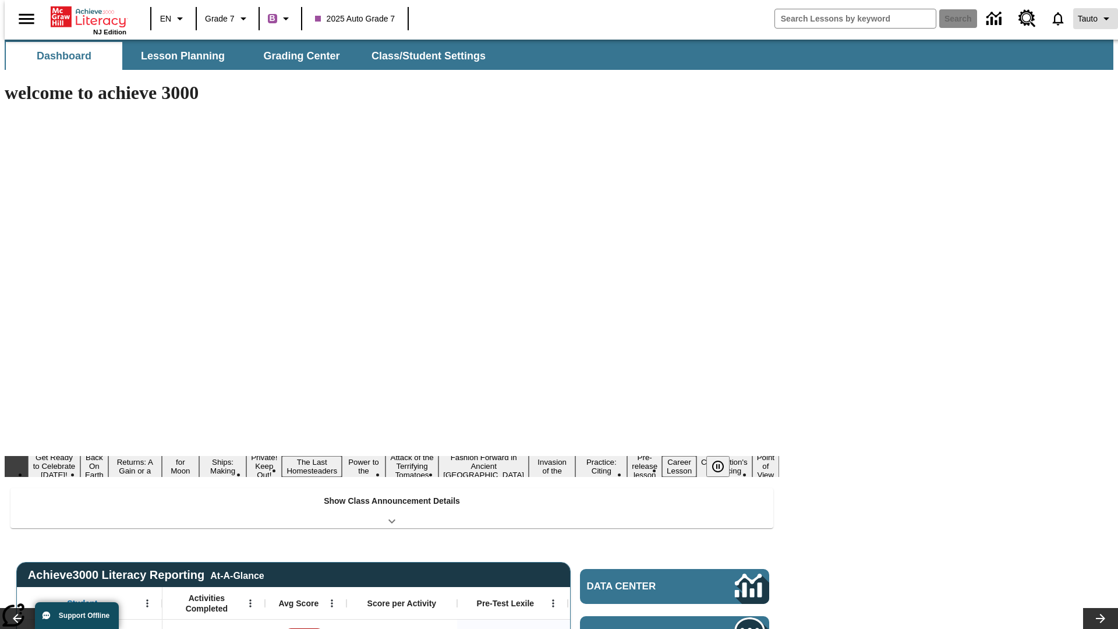 This screenshot has height=629, width=1118. Describe the element at coordinates (87, 15) in the screenshot. I see `body: Maximum 600 characters Press Escape to exit toolbar Press Alt + F10 to reach toolbar` at that location.